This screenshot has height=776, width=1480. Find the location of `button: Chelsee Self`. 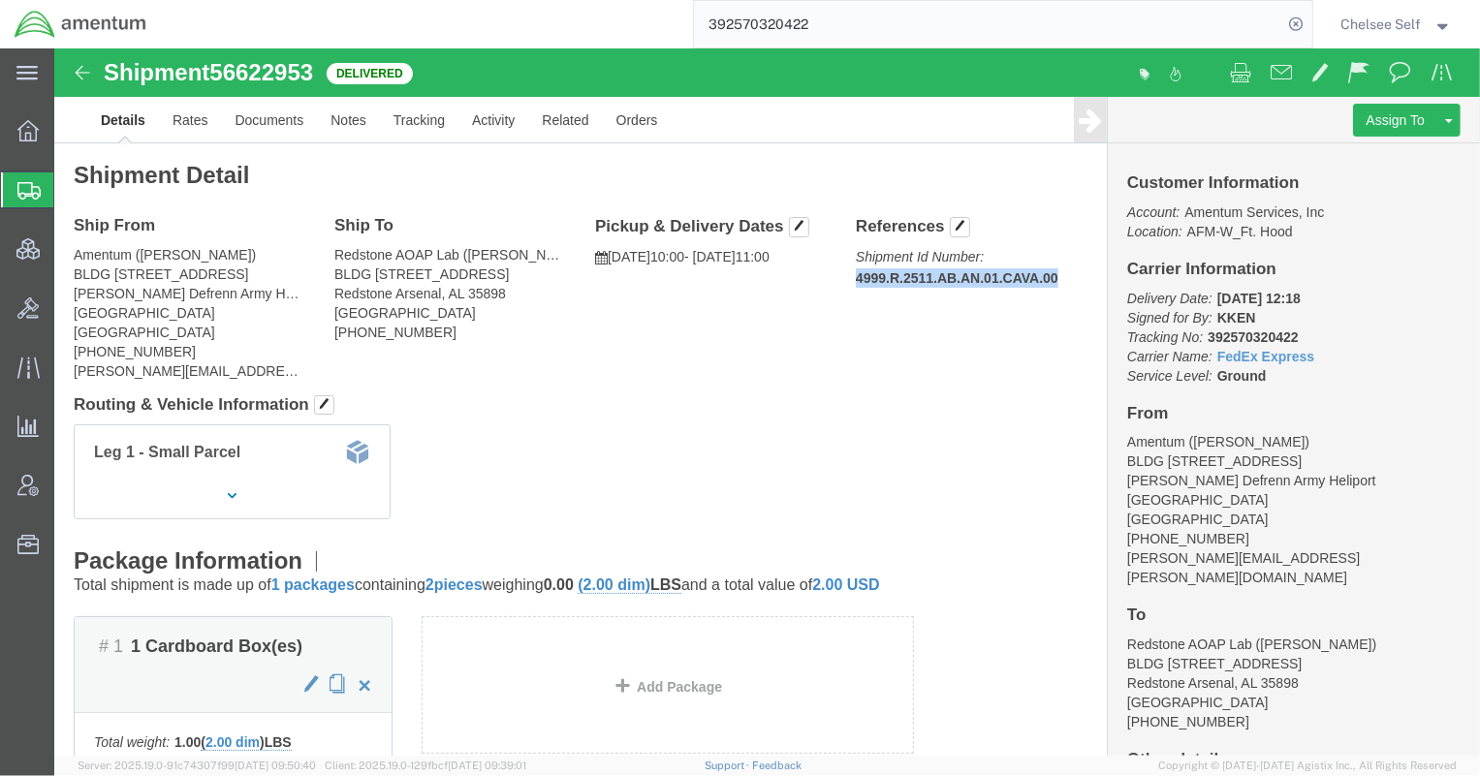

button: Chelsee Self is located at coordinates (1396, 24).